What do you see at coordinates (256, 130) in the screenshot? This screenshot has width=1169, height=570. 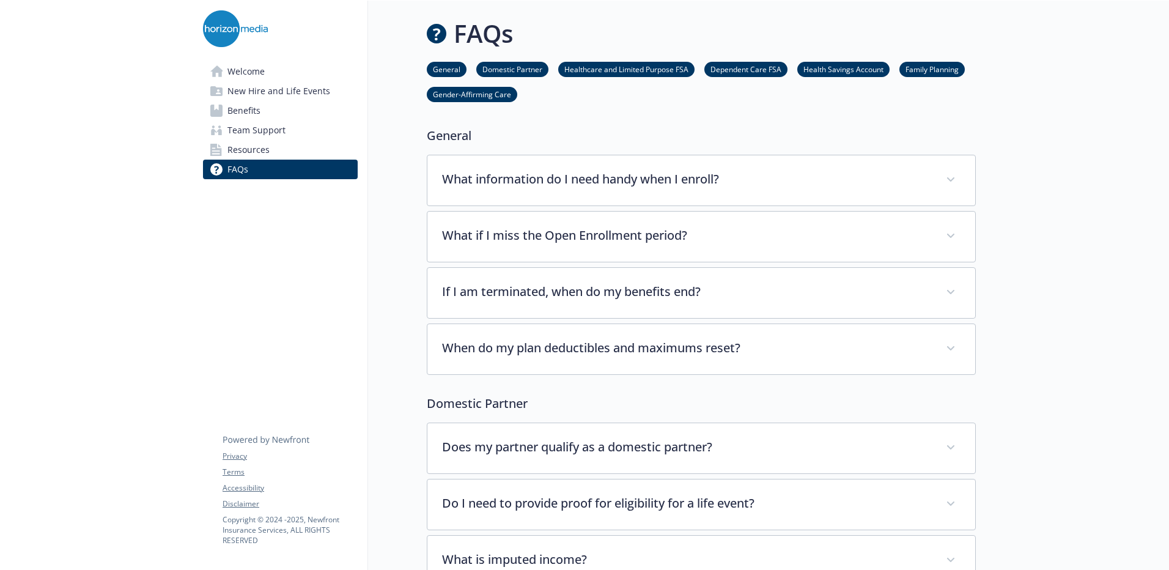 I see `span: Team Support` at bounding box center [256, 130].